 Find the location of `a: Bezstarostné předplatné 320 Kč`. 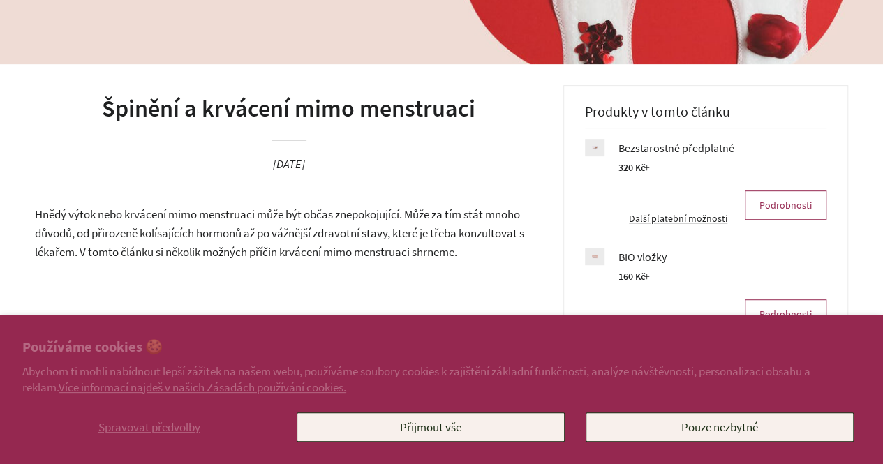

a: Bezstarostné předplatné 320 Kč is located at coordinates (723, 158).